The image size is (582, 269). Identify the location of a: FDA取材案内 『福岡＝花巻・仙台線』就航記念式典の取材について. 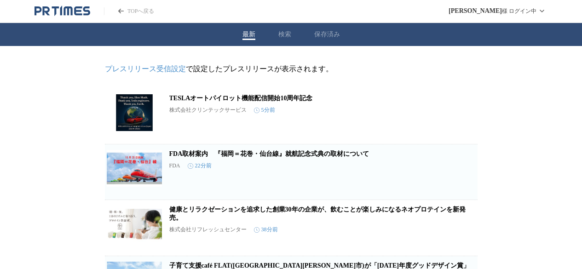
(269, 154).